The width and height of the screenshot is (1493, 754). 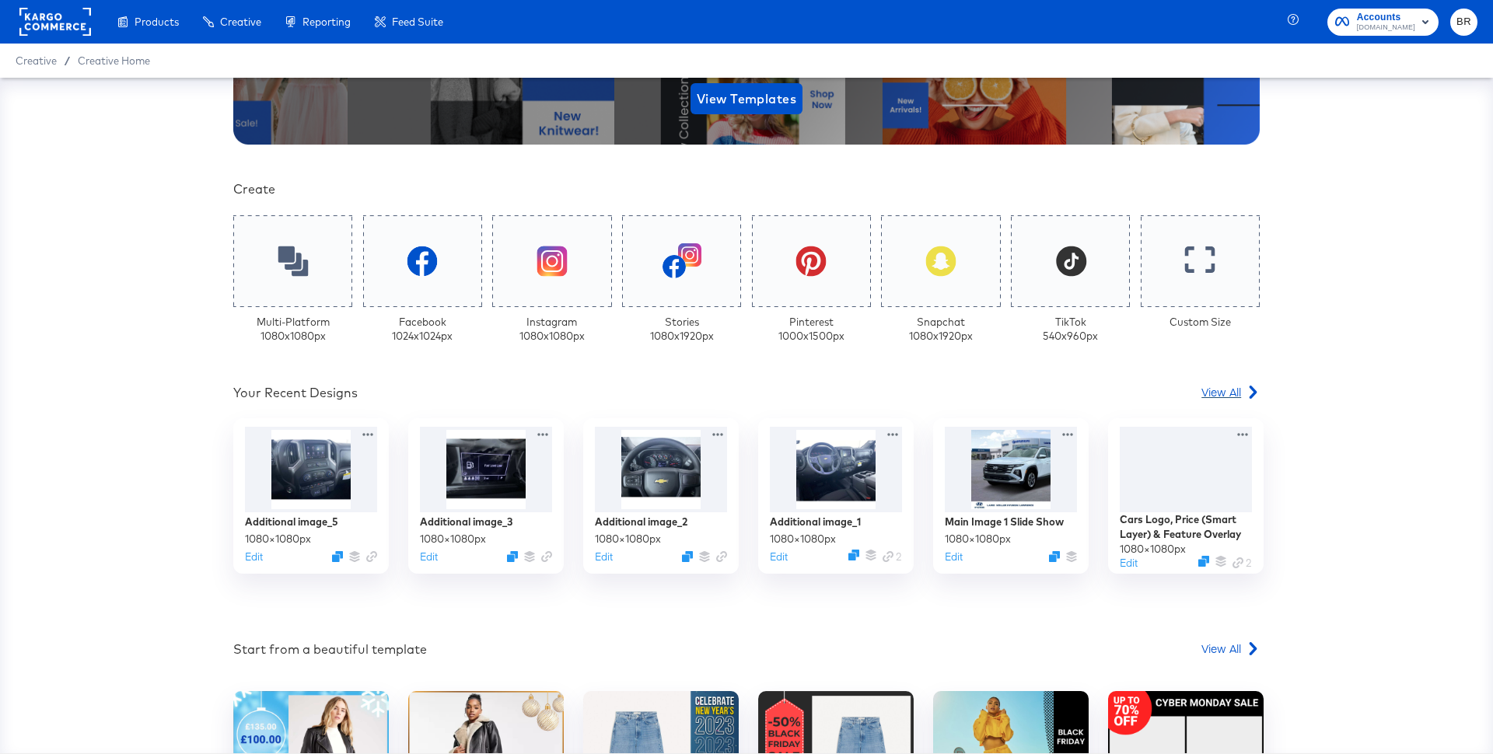 I want to click on div: Additional image_31080×1080pxEditDuplicate, so click(x=486, y=496).